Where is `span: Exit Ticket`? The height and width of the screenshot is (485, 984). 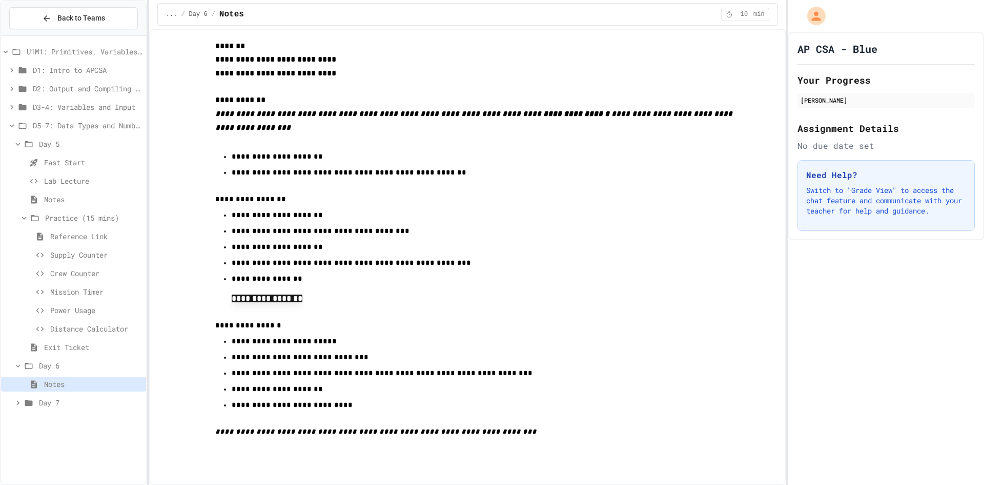
span: Exit Ticket is located at coordinates (93, 347).